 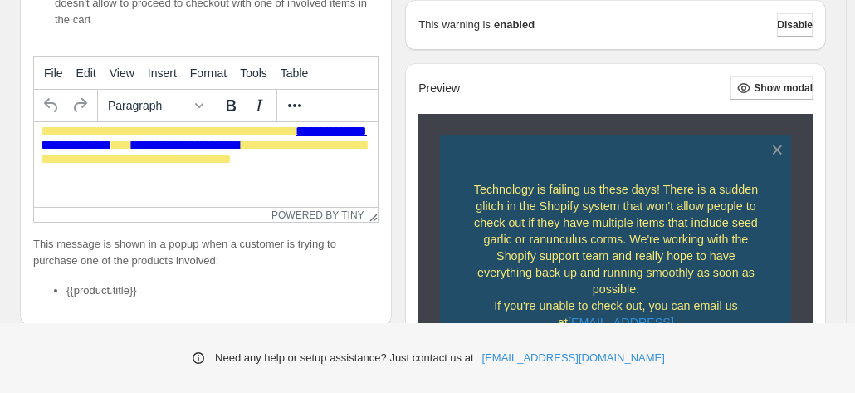 What do you see at coordinates (295, 105) in the screenshot?
I see `button: More...` at bounding box center [295, 105].